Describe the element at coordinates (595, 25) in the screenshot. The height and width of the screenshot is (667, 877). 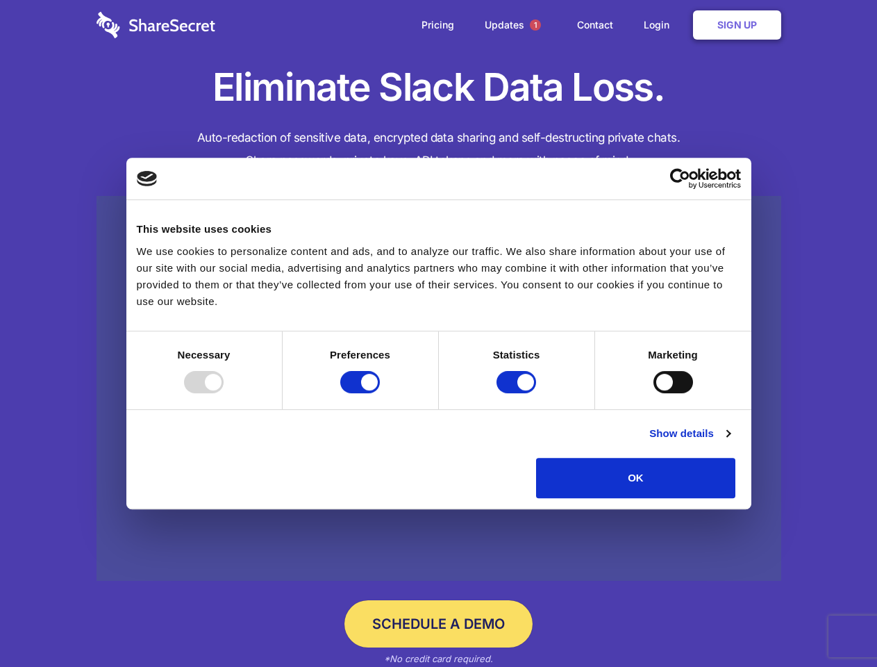
I see `a: Contact` at that location.